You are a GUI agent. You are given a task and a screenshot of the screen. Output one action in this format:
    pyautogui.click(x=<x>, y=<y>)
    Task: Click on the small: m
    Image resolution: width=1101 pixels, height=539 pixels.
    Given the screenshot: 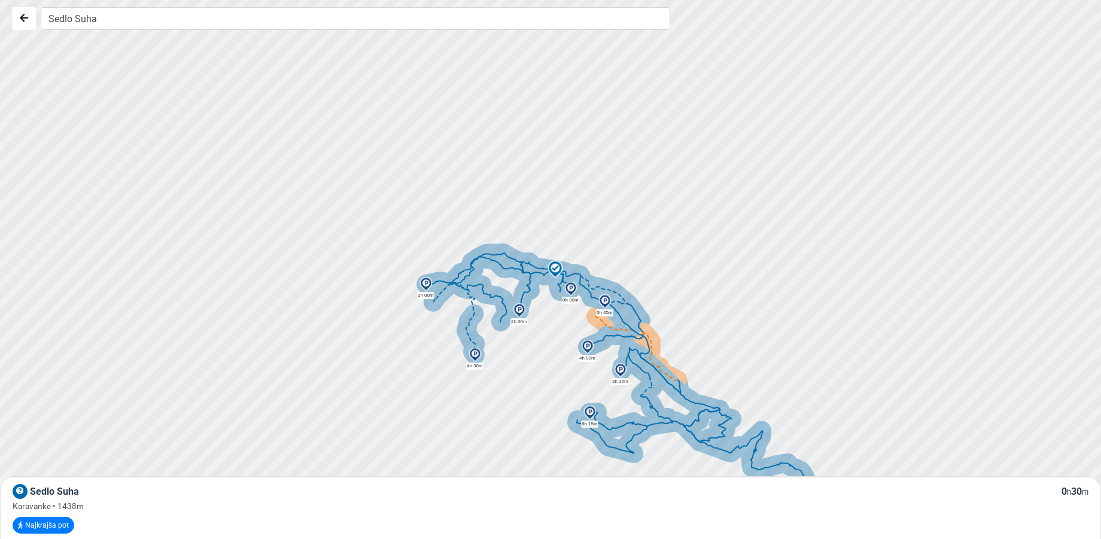 What is the action you would take?
    pyautogui.click(x=1084, y=492)
    